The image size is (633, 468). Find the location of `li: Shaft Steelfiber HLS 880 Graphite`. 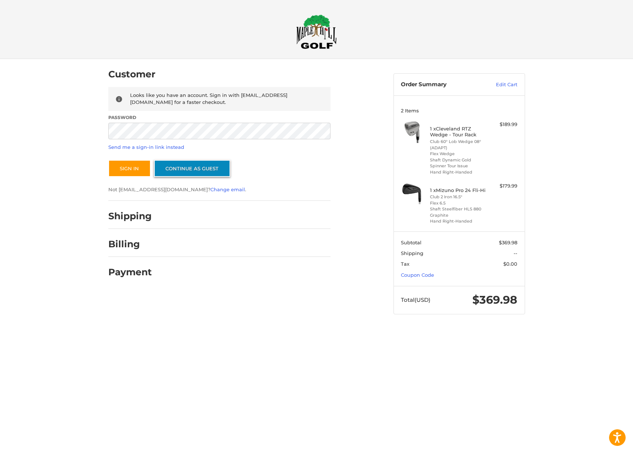

li: Shaft Steelfiber HLS 880 Graphite is located at coordinates (458, 212).